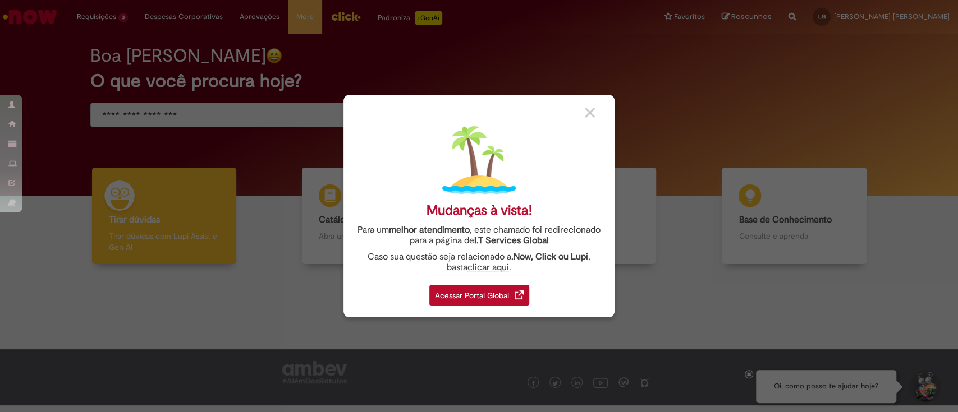 This screenshot has width=958, height=412. Describe the element at coordinates (488, 264) in the screenshot. I see `a: clicar aqui` at that location.